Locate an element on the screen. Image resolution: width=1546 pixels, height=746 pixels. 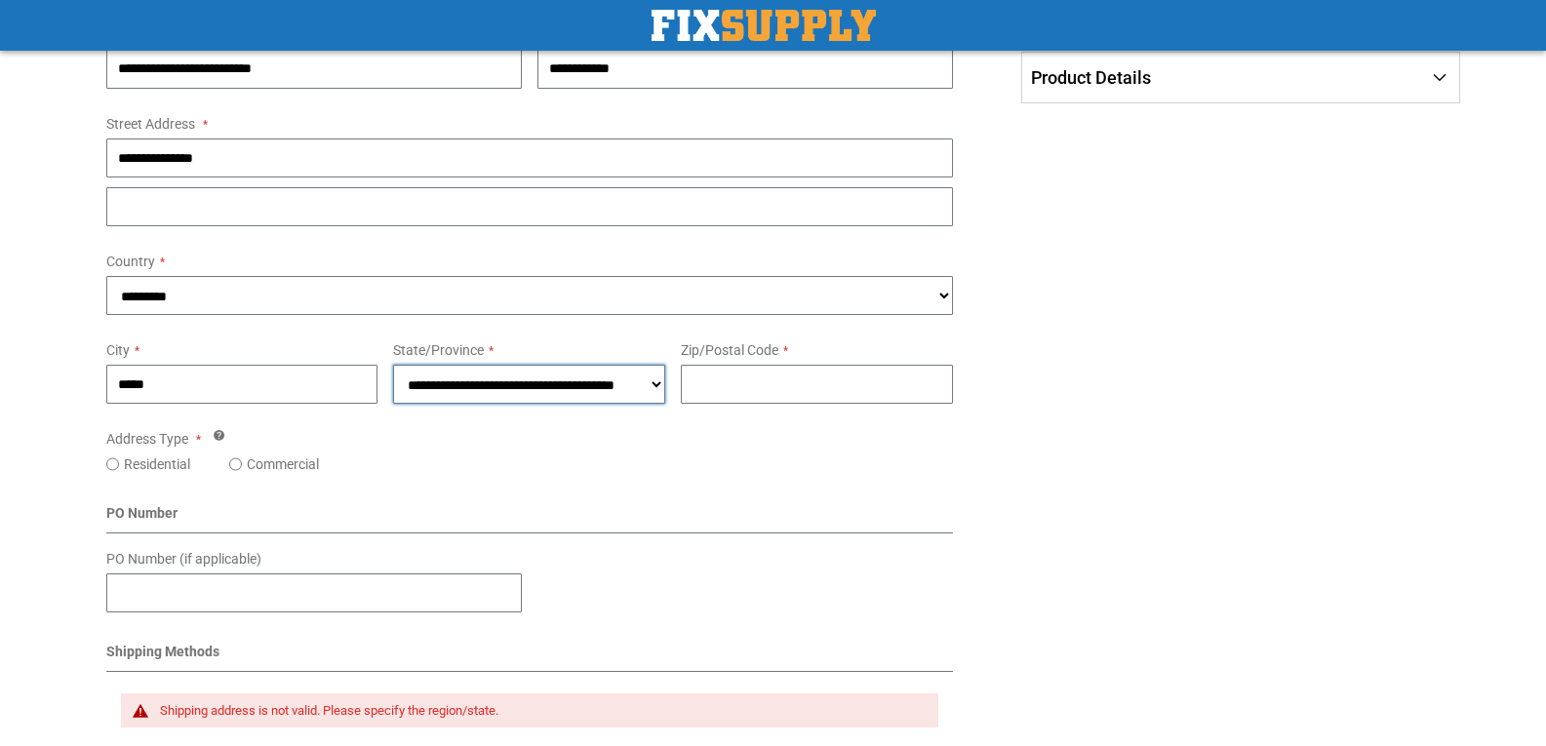
div: PO Number is located at coordinates (530, 518).